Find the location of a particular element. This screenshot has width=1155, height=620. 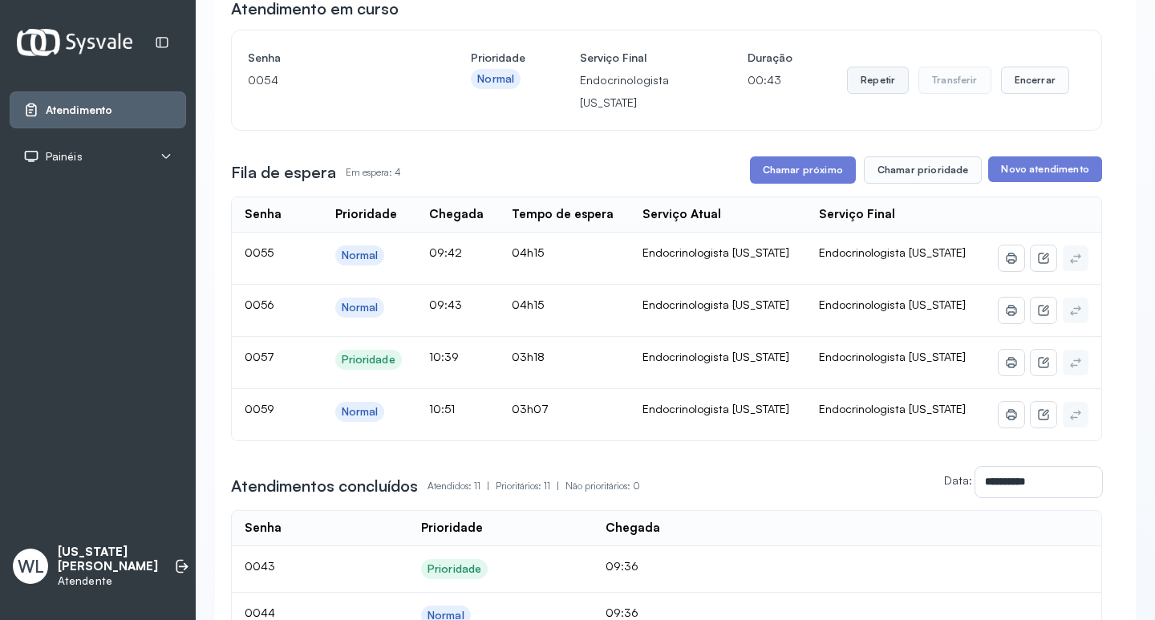

p: 0054 is located at coordinates (332, 80).